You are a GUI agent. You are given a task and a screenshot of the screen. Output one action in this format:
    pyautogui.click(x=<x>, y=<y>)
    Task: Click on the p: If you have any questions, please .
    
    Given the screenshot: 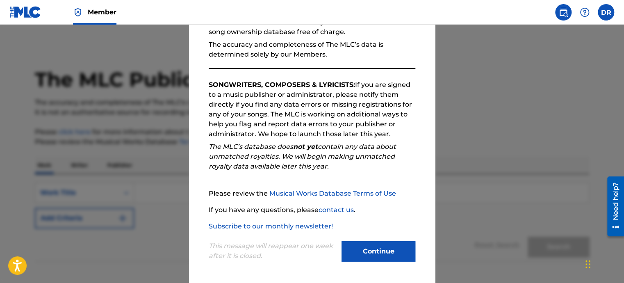 What is the action you would take?
    pyautogui.click(x=312, y=210)
    